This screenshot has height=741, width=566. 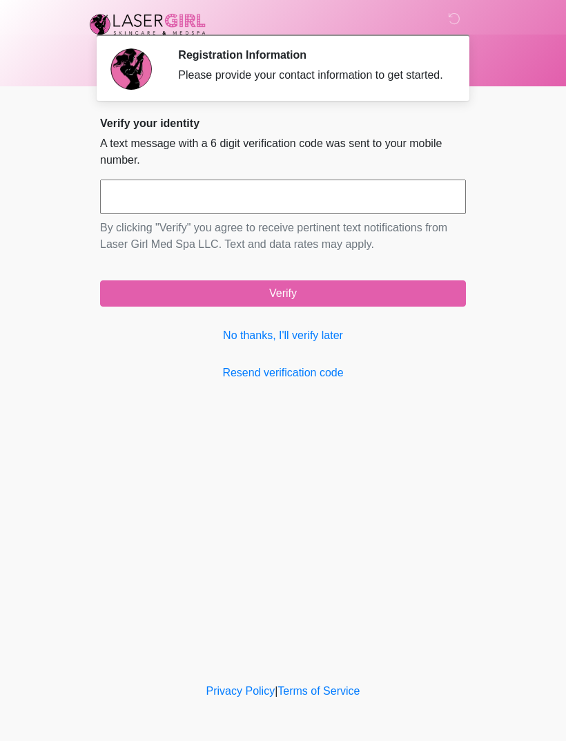 I want to click on p: A text message with a 6 digit verification code was sent to your mobile number., so click(x=283, y=152).